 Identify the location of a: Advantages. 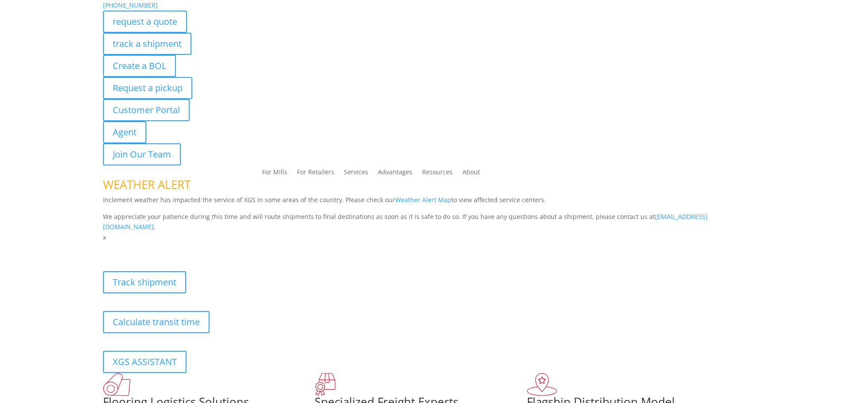
(395, 174).